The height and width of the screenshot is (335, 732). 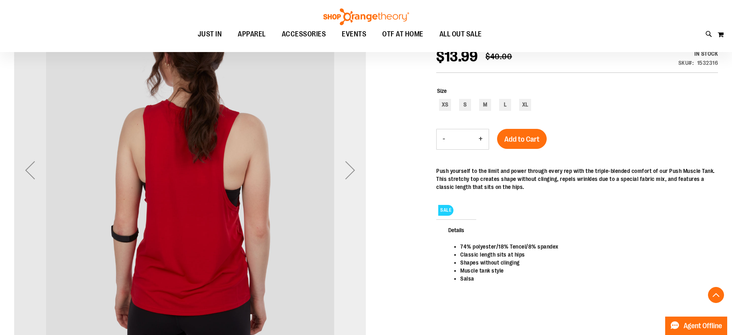 I want to click on span: $40.00, so click(x=499, y=56).